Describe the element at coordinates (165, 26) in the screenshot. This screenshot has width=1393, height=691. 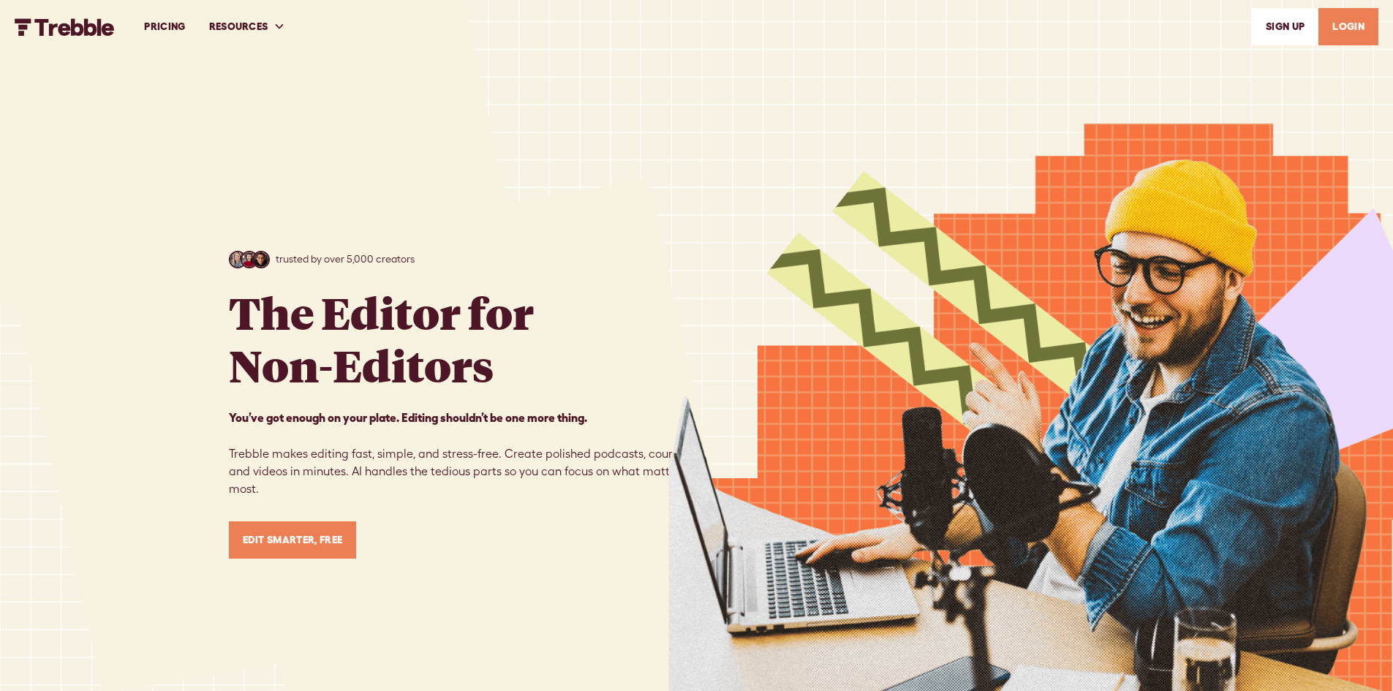
I see `a: PRICING` at that location.